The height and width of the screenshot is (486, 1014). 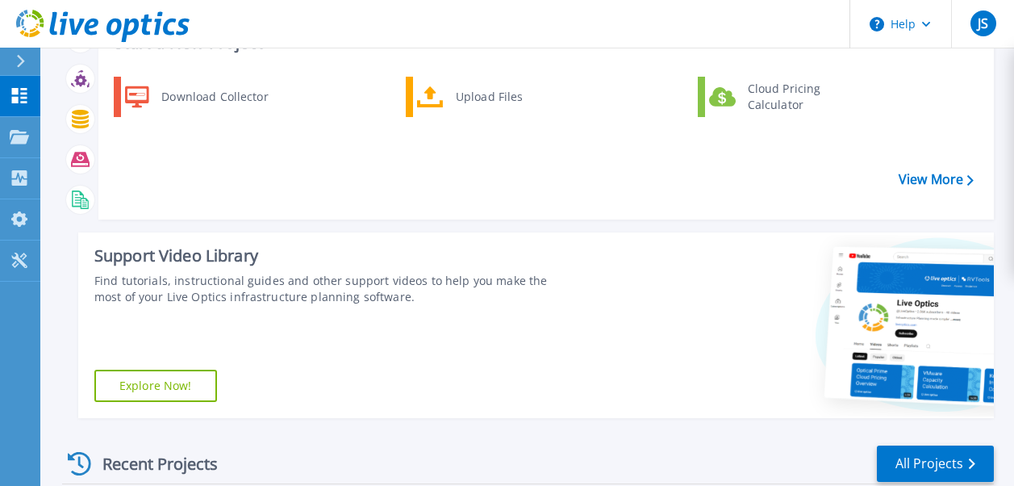 What do you see at coordinates (780, 97) in the screenshot?
I see `a: Cloud Pricing Calculator` at bounding box center [780, 97].